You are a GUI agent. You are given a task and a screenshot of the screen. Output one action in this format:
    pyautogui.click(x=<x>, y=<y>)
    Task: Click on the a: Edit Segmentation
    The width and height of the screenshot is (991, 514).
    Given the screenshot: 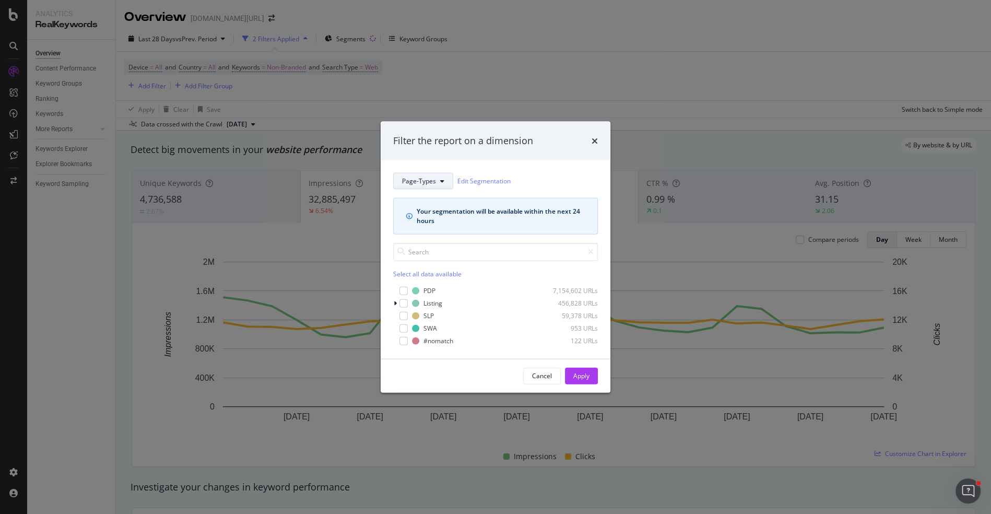 What is the action you would take?
    pyautogui.click(x=484, y=181)
    